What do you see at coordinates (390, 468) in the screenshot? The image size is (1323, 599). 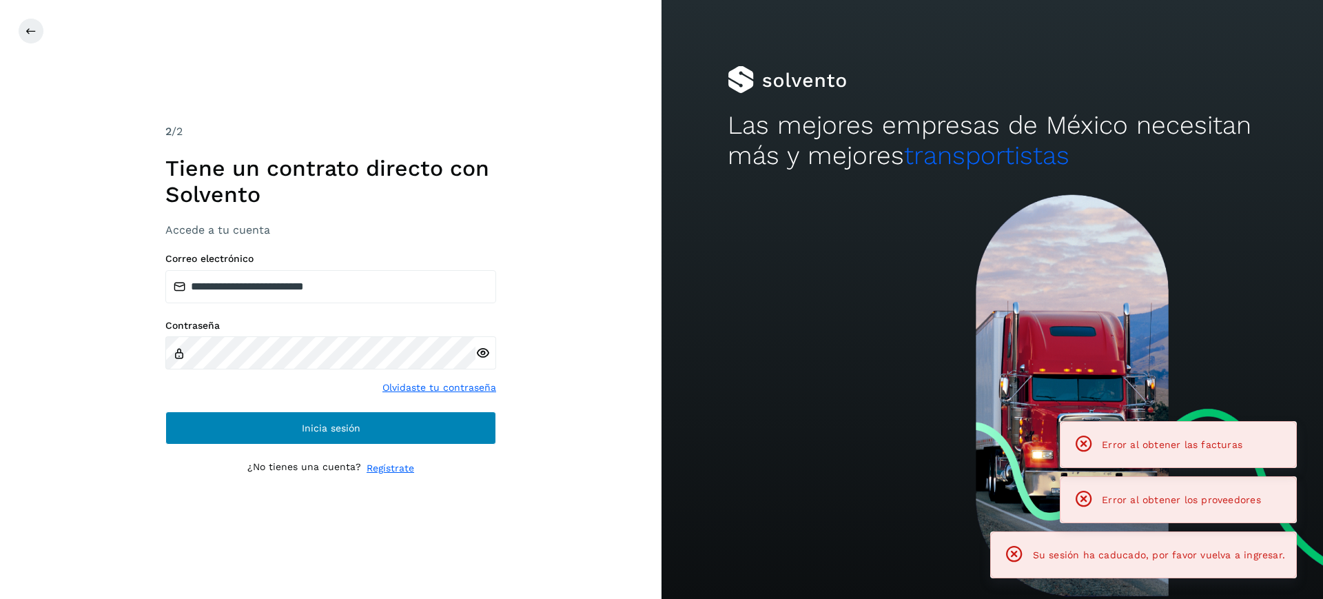 I see `a: Regístrate` at bounding box center [390, 468].